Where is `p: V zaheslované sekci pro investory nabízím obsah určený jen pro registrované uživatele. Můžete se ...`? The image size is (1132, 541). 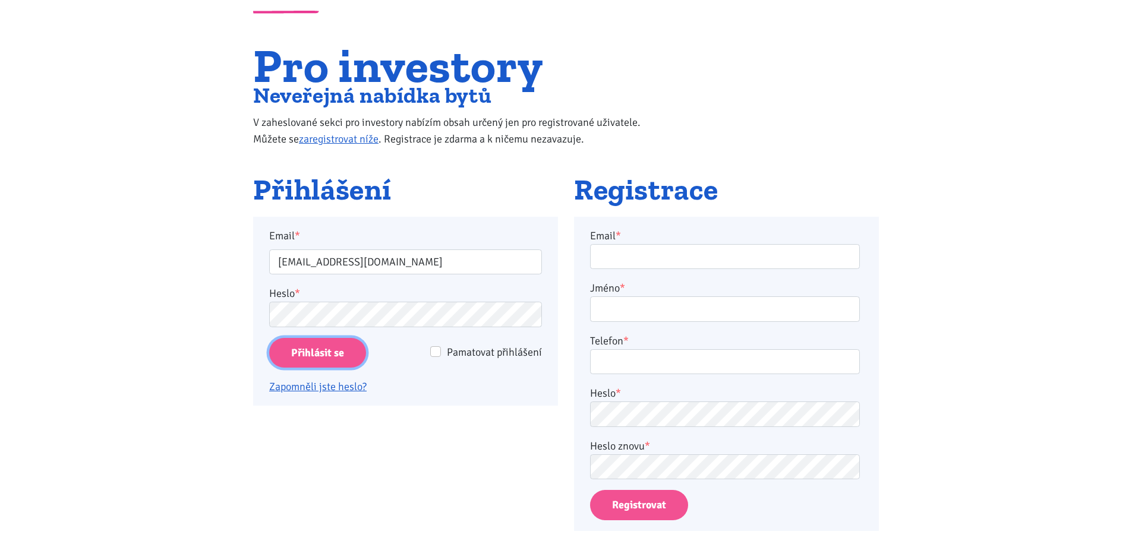
p: V zaheslované sekci pro investory nabízím obsah určený jen pro registrované uživatele. Můžete se ... is located at coordinates (459, 131).